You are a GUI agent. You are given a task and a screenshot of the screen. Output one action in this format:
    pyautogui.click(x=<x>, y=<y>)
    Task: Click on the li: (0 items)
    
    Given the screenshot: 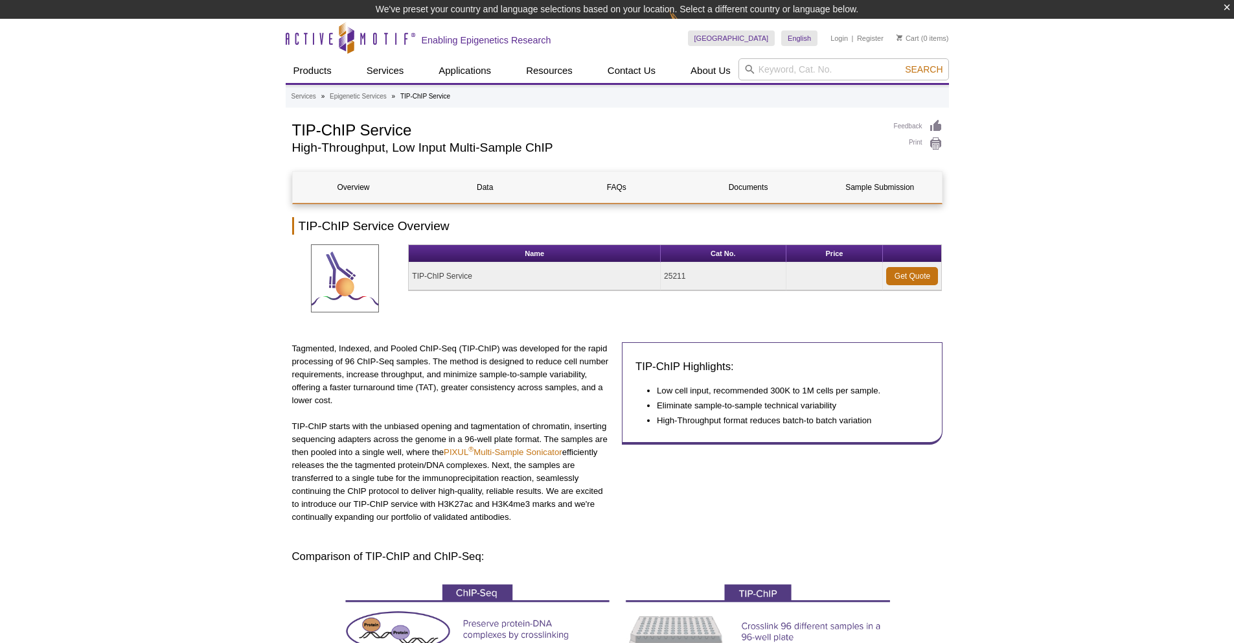 What is the action you would take?
    pyautogui.click(x=923, y=38)
    